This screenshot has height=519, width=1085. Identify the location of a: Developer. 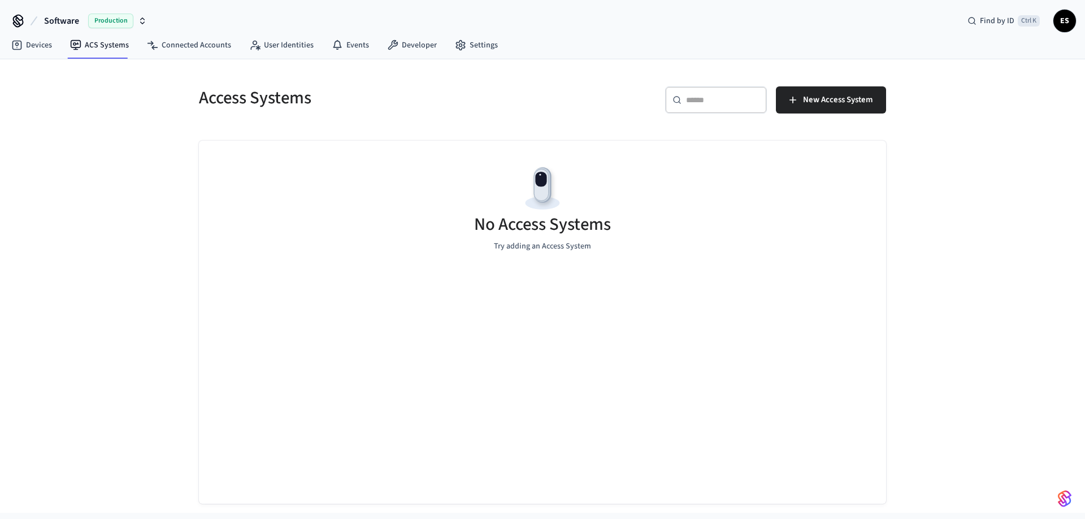
(412, 45).